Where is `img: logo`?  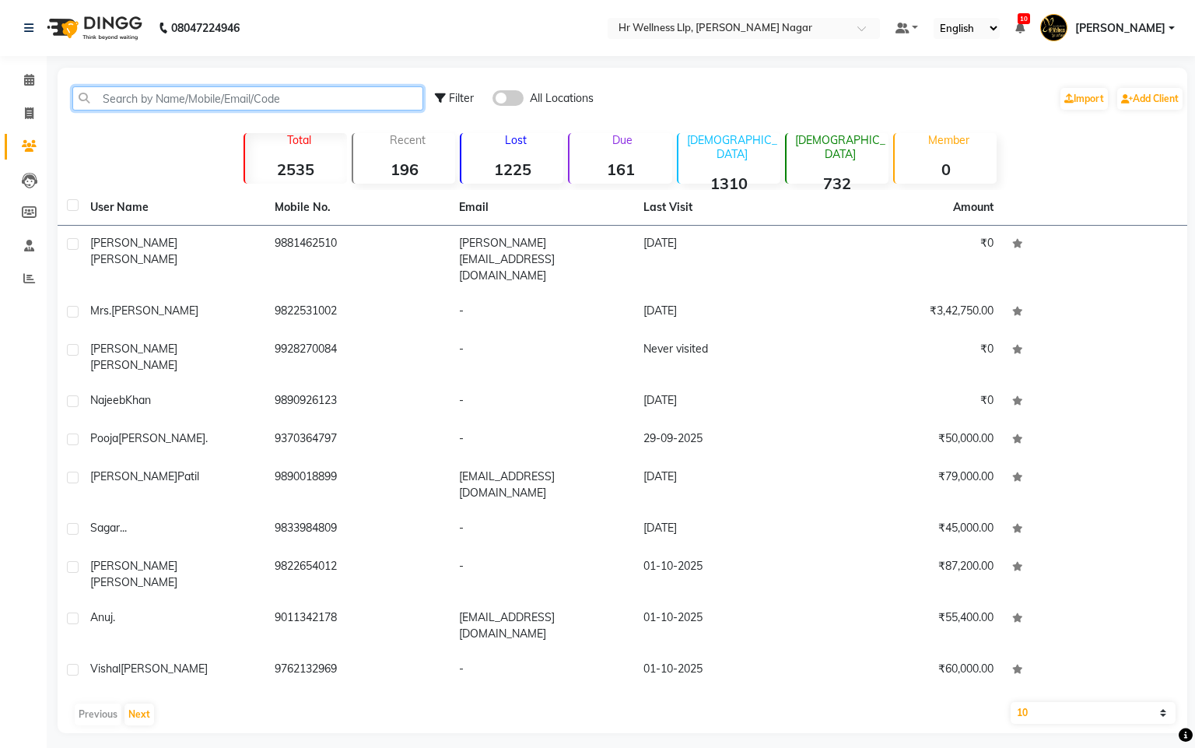
img: logo is located at coordinates (93, 28).